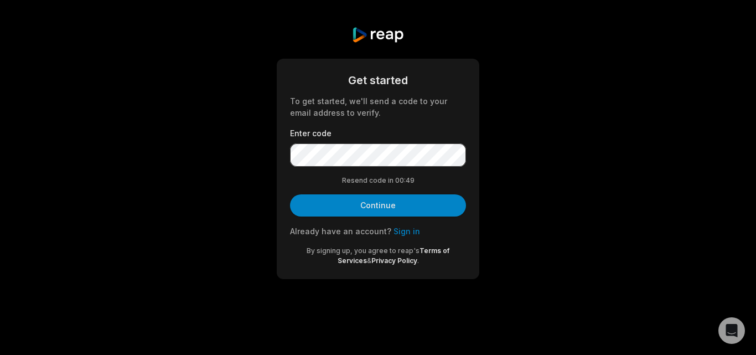  Describe the element at coordinates (731, 330) in the screenshot. I see `div: Open Intercom Messenger` at that location.